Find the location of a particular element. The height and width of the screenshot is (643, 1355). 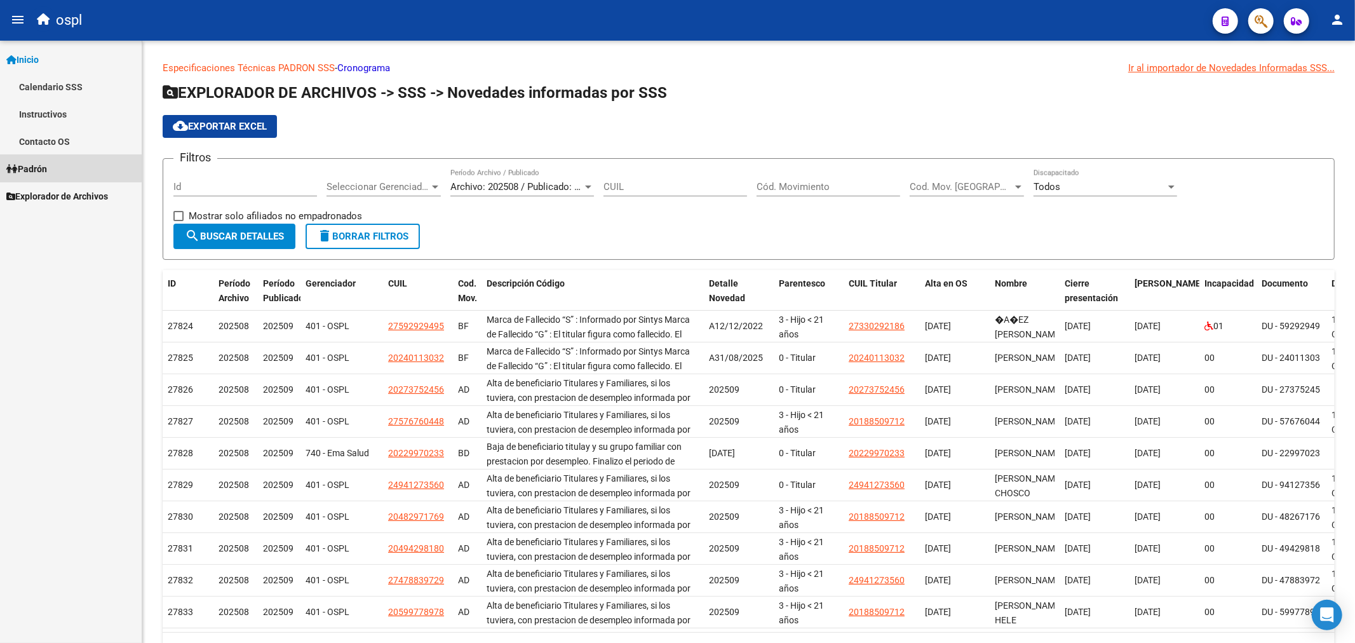

span: CUIL is located at coordinates (398, 283).